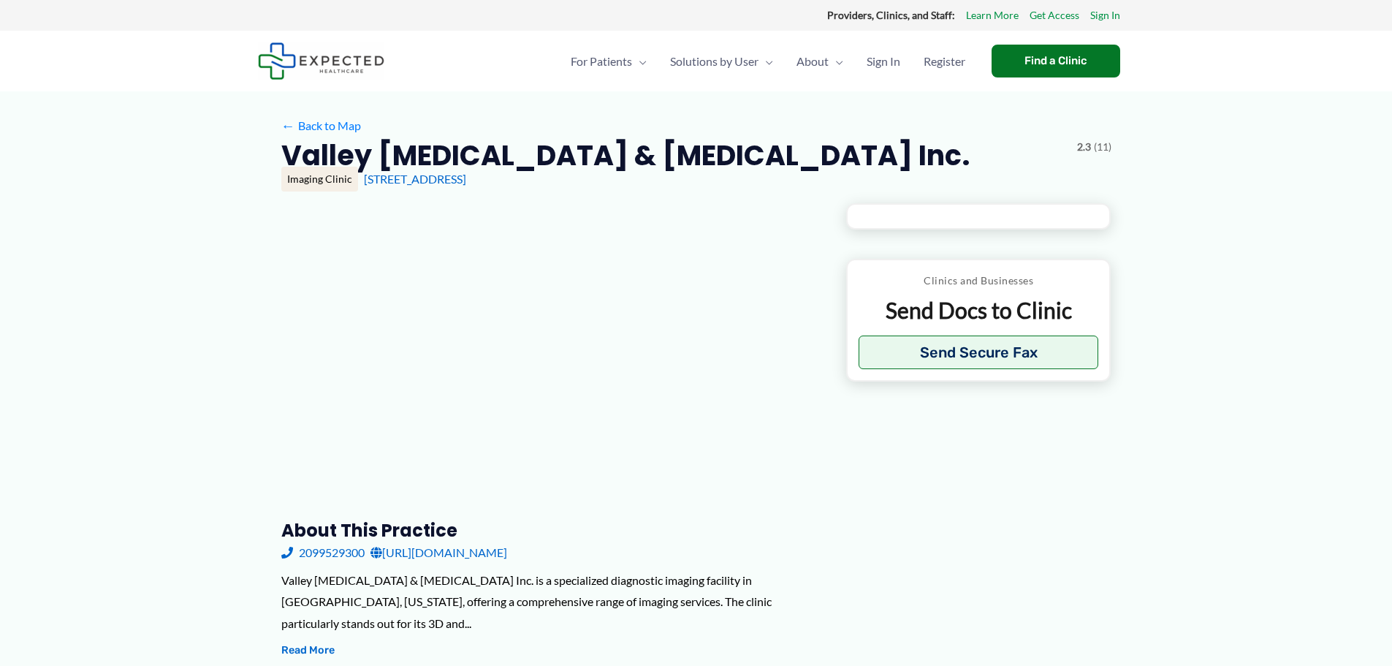  I want to click on a: Solutions by UserMenu Toggle, so click(721, 61).